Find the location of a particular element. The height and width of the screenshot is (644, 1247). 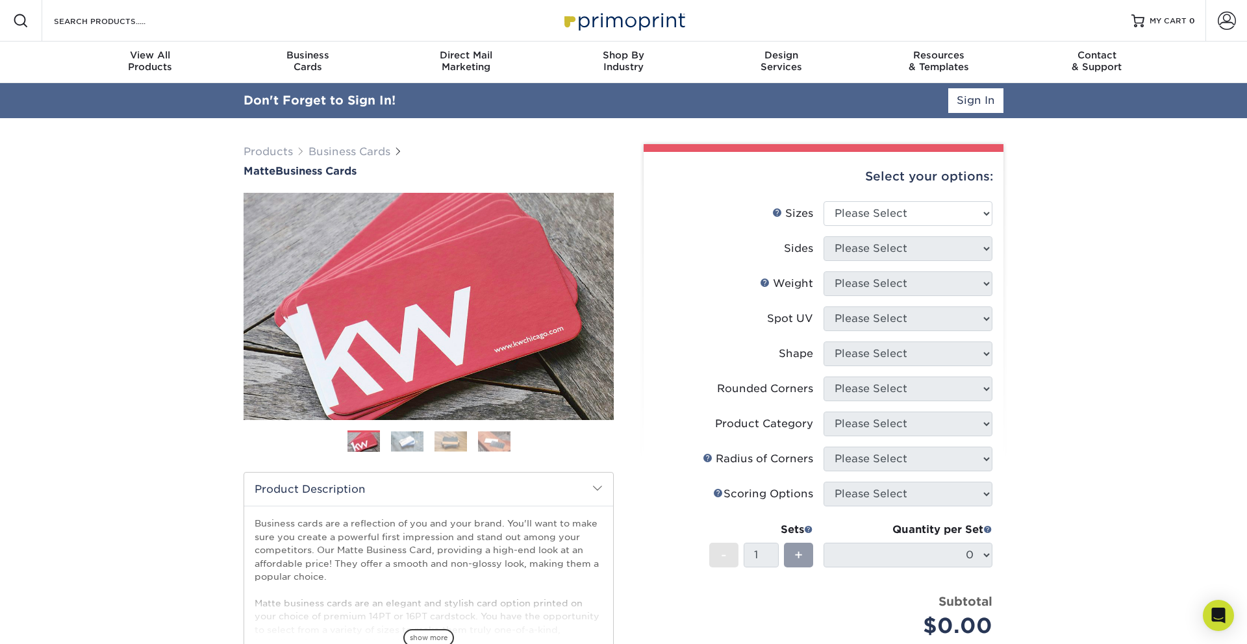

input: SEARCH PRODUCTS..... is located at coordinates (116, 21).